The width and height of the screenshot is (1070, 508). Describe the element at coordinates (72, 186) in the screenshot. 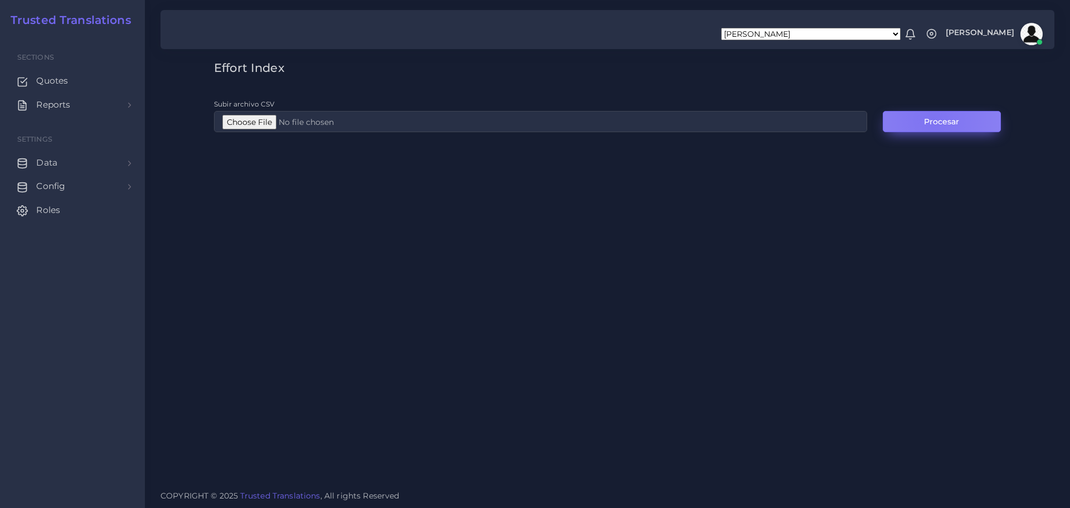

I see `a: Config` at that location.